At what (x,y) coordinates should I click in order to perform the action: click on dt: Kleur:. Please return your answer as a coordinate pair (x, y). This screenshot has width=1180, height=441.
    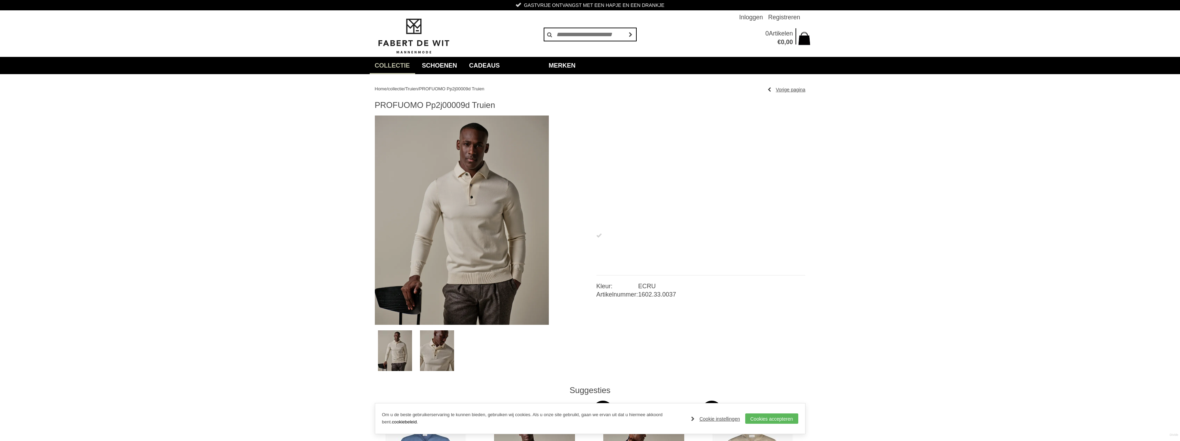
    Looking at the image, I should click on (617, 286).